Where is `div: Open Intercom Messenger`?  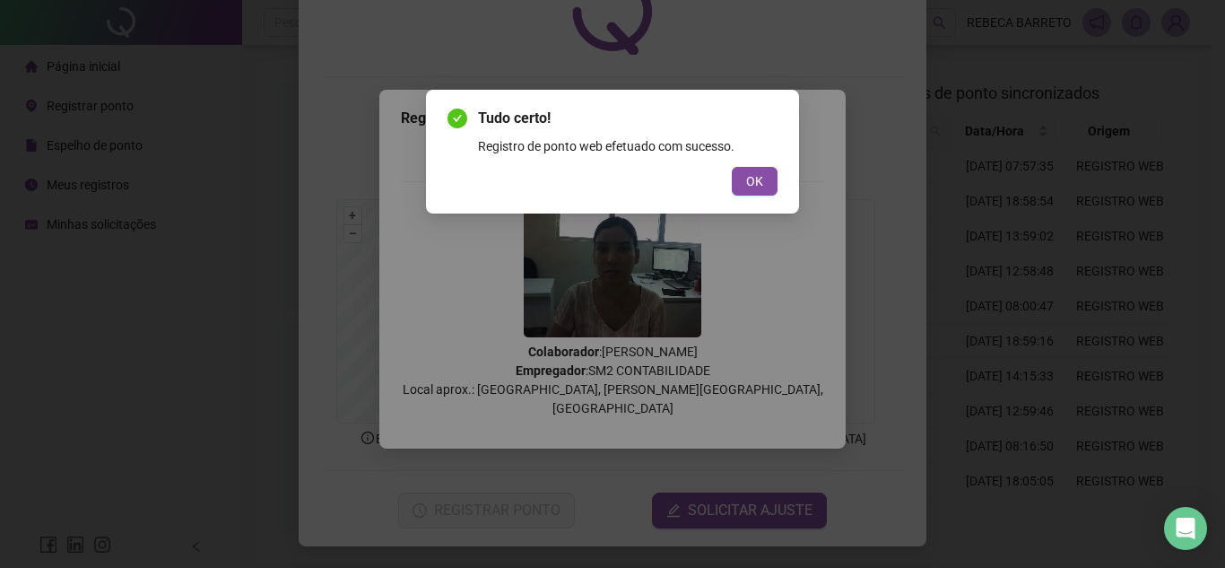 div: Open Intercom Messenger is located at coordinates (1185, 528).